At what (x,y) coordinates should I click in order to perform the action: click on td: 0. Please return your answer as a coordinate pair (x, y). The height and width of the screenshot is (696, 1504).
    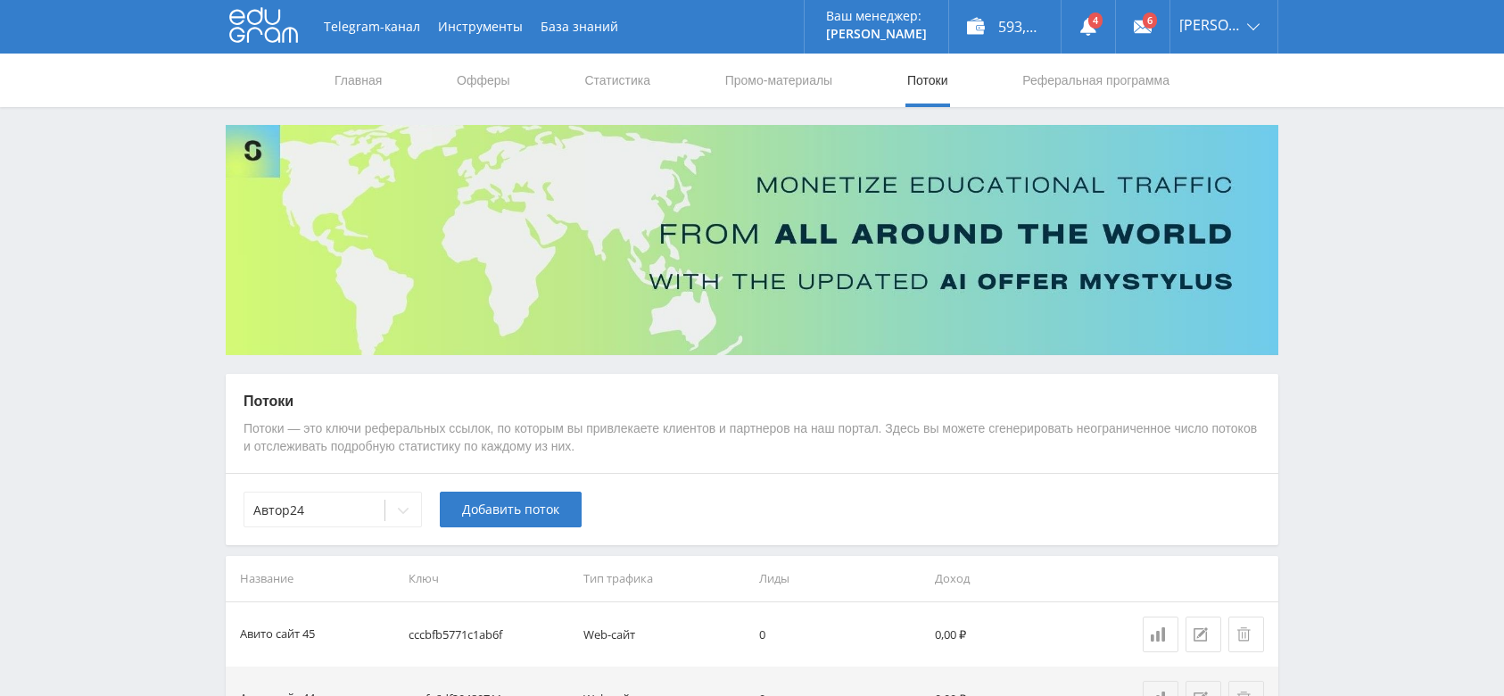
    Looking at the image, I should click on (840, 634).